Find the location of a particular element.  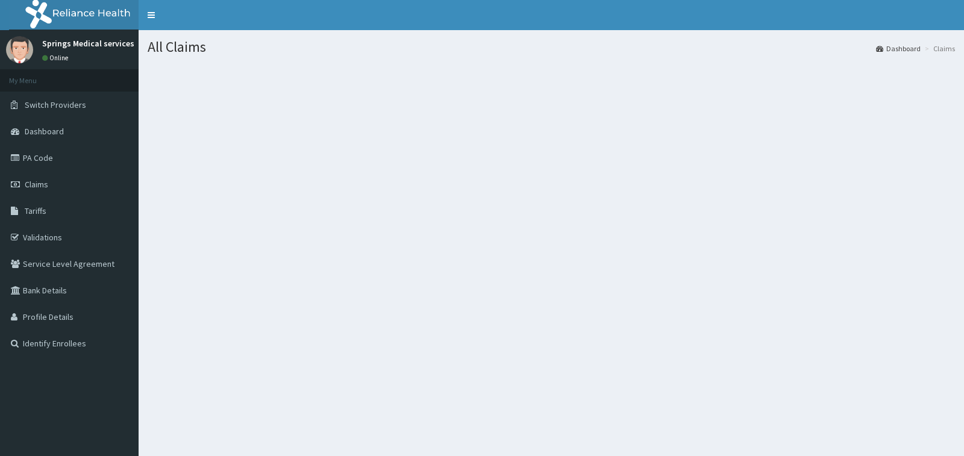

a: Dashboard is located at coordinates (898, 48).